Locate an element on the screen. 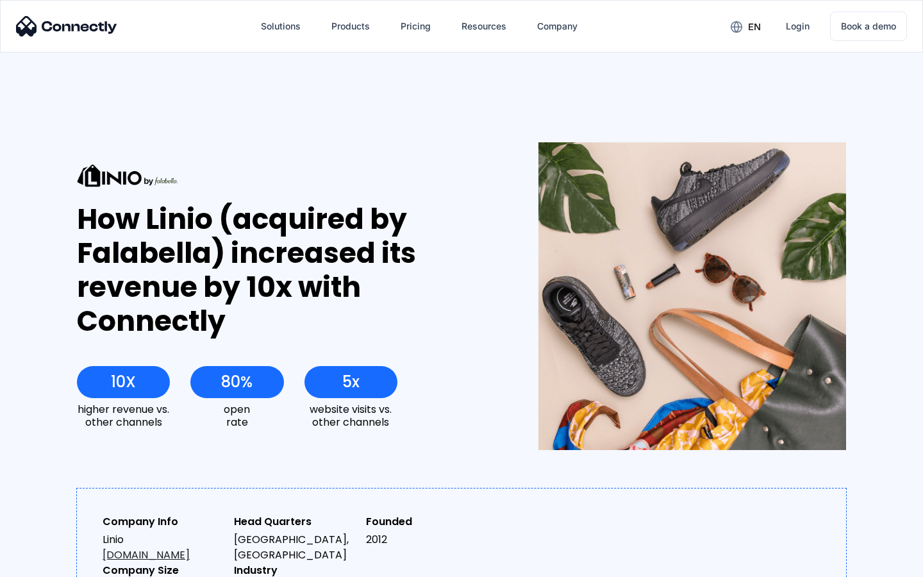 The image size is (923, 577). a: Login is located at coordinates (797, 26).